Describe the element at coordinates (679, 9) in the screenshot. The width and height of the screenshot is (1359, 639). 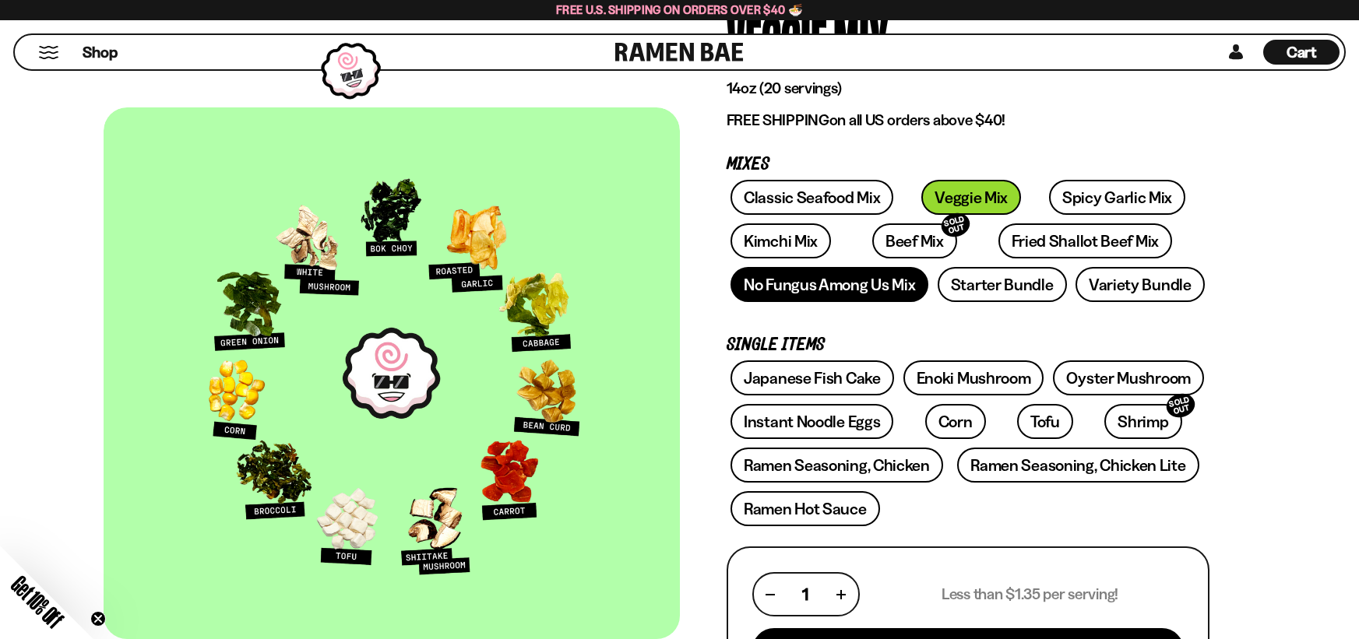
I see `span: Free U.S. Shipping on Orders over $40 🍜` at that location.